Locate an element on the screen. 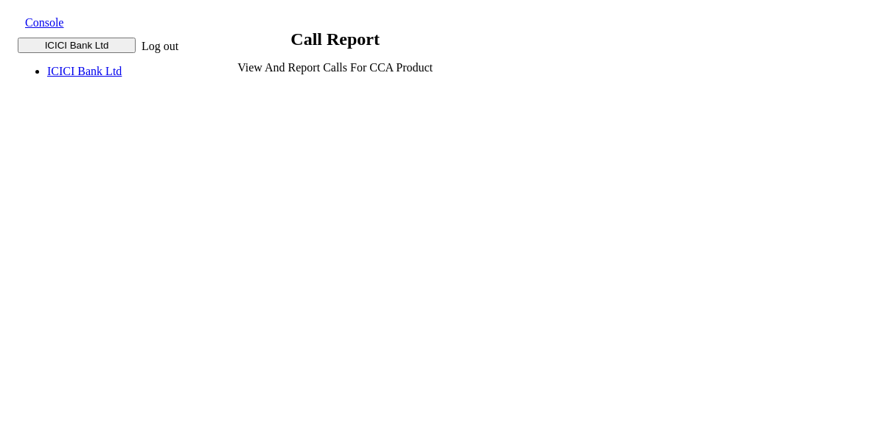  div: Log out is located at coordinates (160, 65).